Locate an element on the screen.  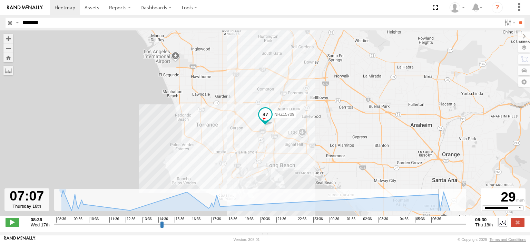
strong: 08:36 is located at coordinates (40, 219).